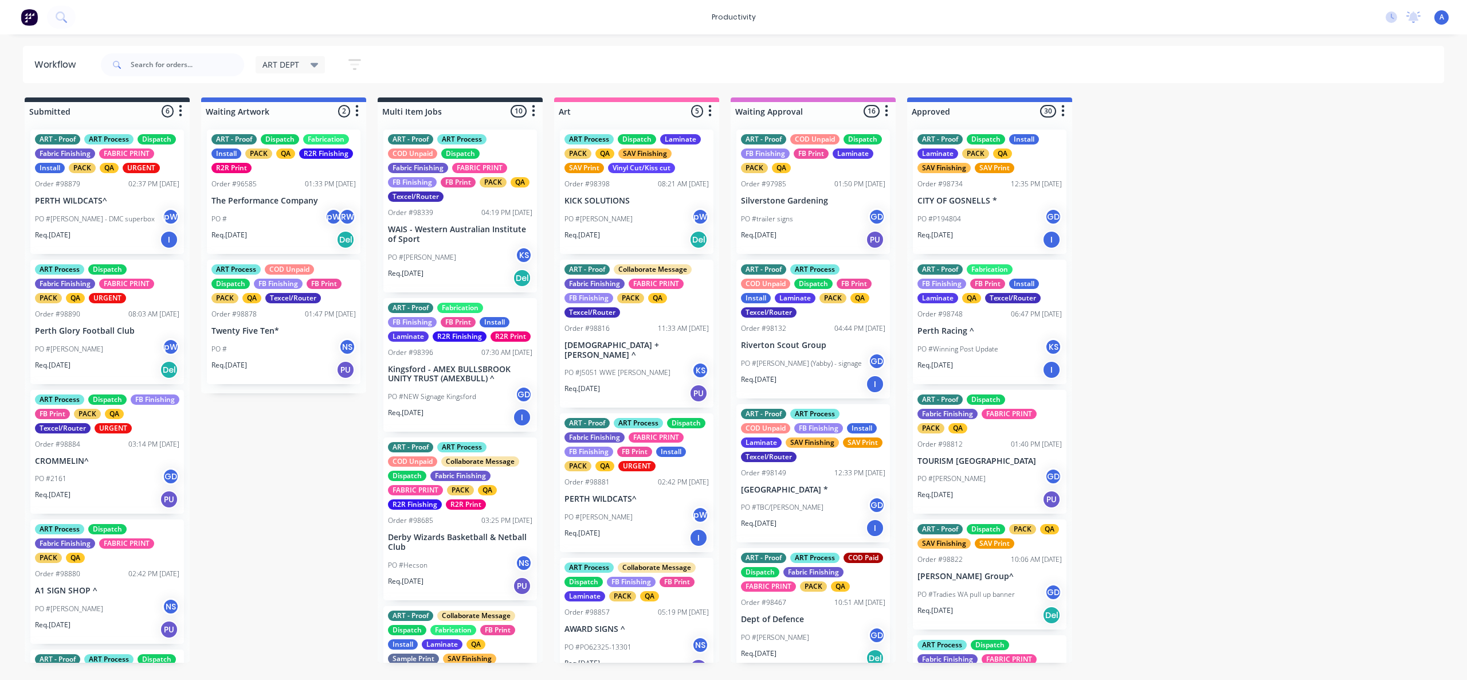 Image resolution: width=1467 pixels, height=680 pixels. Describe the element at coordinates (29, 17) in the screenshot. I see `img: Factory` at that location.